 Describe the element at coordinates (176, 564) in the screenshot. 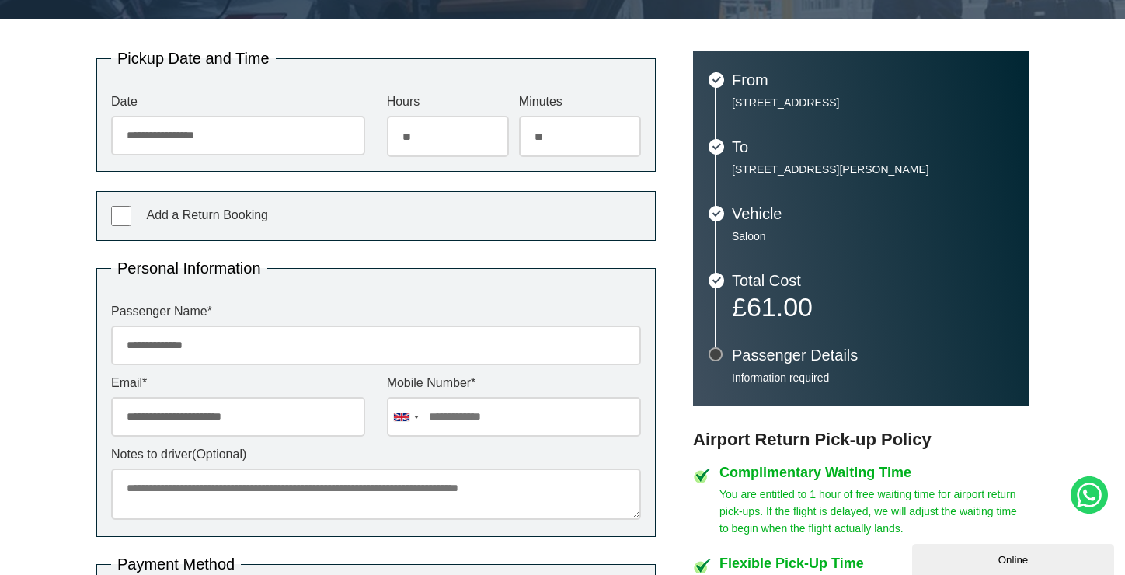

I see `legend: Payment Method` at that location.